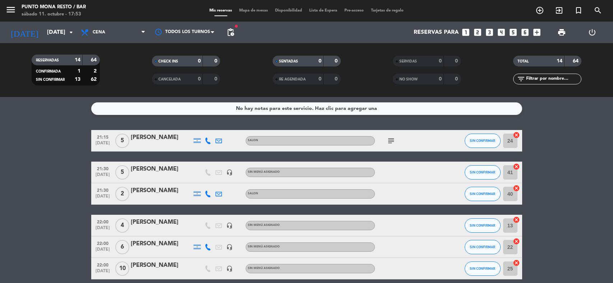 The width and height of the screenshot is (613, 283). Describe the element at coordinates (122, 194) in the screenshot. I see `span: 2` at that location.